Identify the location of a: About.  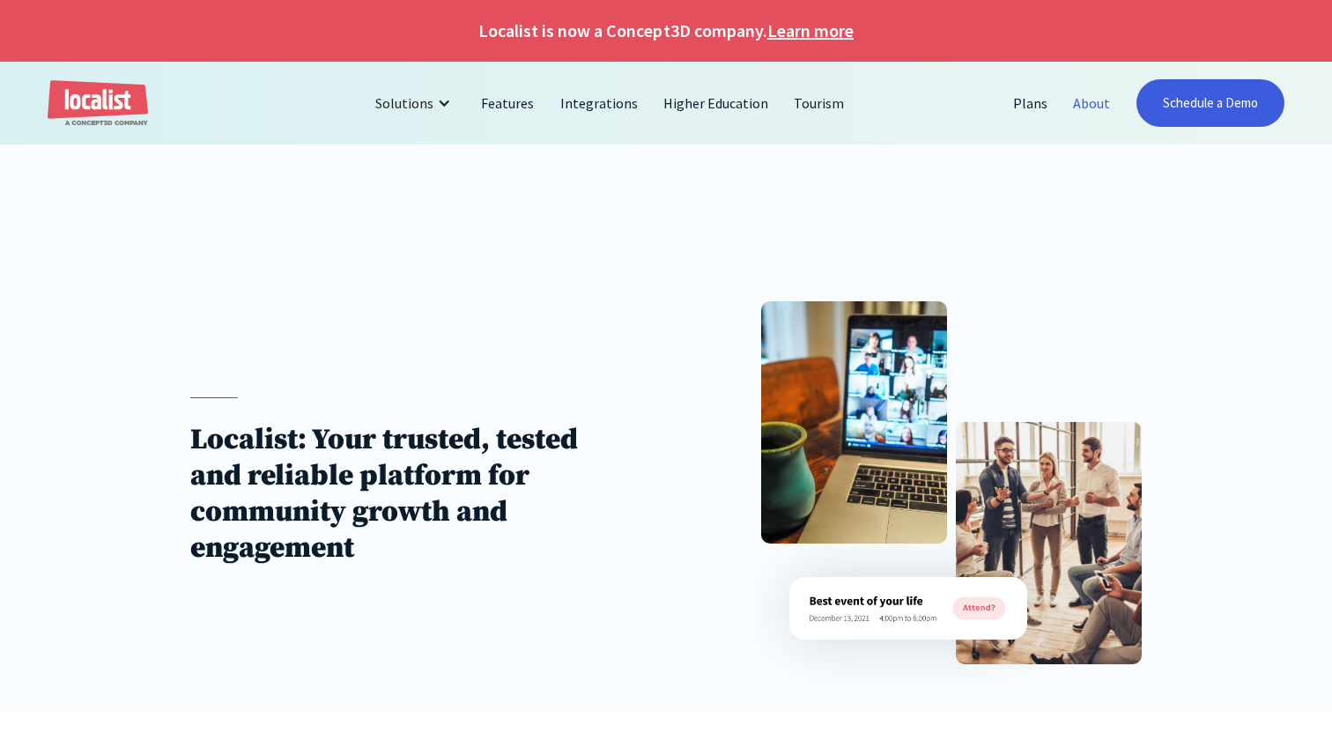
(1092, 103).